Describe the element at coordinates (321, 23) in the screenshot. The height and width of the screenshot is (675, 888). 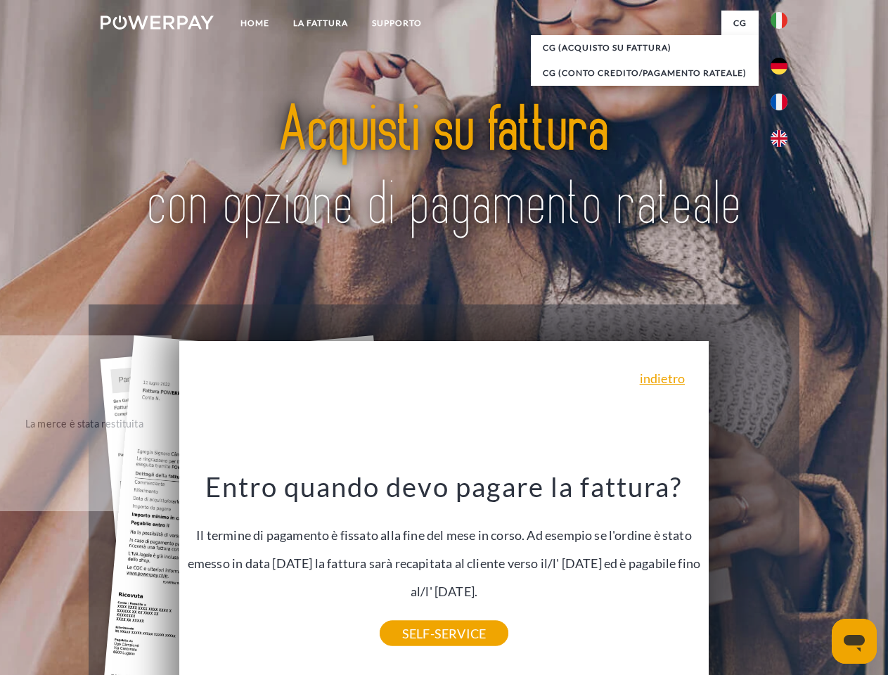
I see `a: LA FATTURA` at that location.